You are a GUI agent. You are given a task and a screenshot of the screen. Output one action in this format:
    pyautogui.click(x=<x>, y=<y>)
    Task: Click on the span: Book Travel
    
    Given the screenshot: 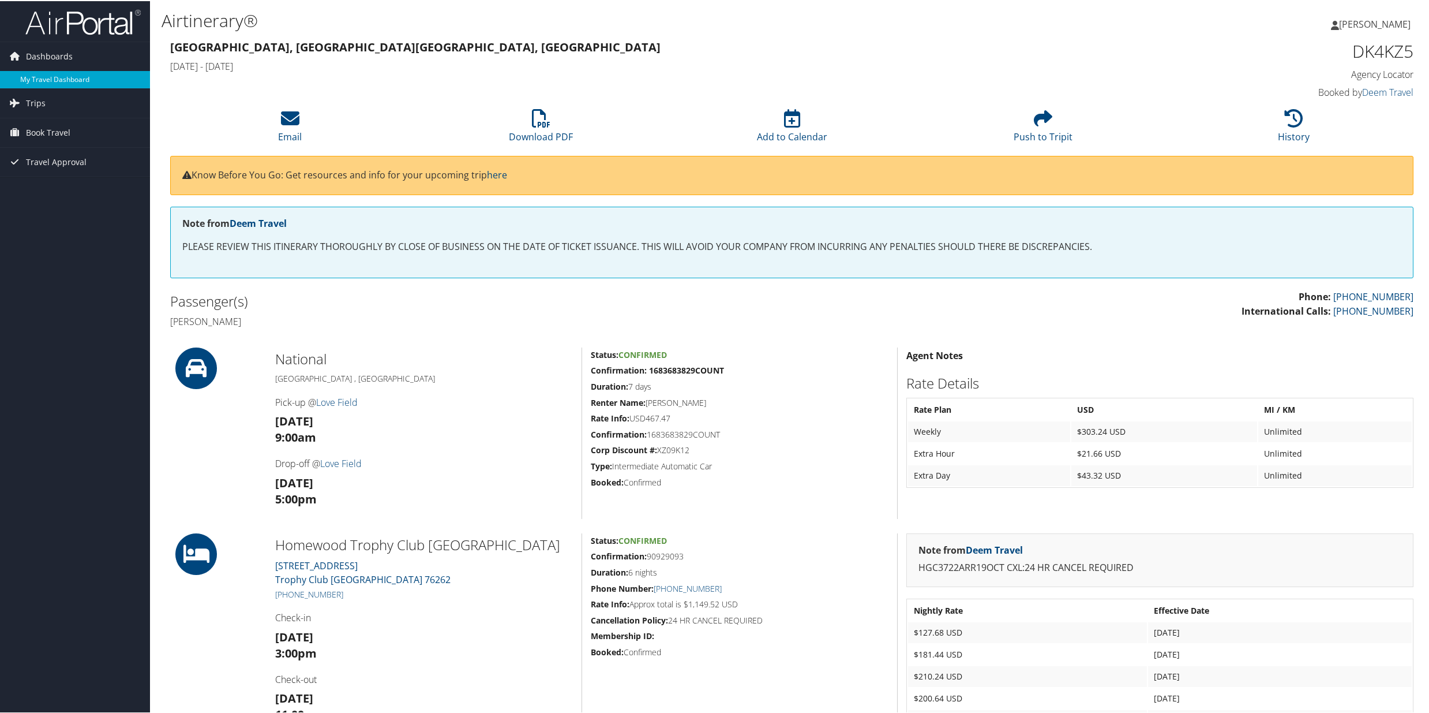 What is the action you would take?
    pyautogui.click(x=48, y=132)
    